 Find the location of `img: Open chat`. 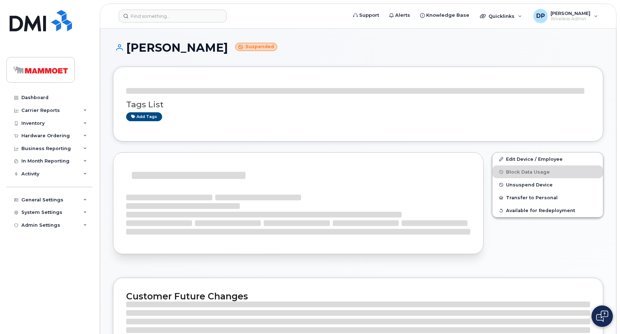

img: Open chat is located at coordinates (602, 316).